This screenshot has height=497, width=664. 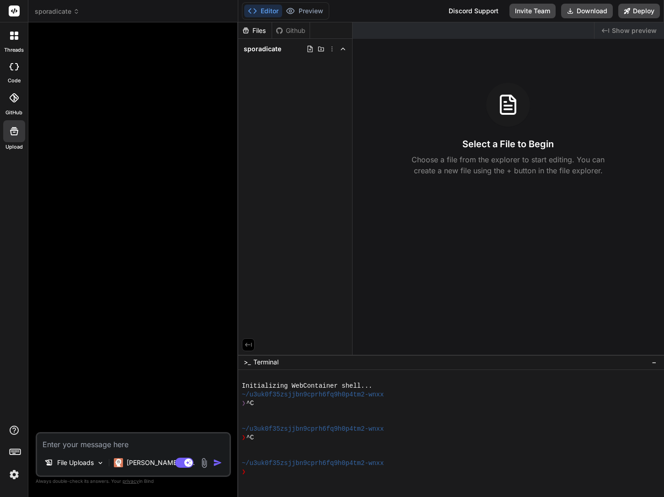 What do you see at coordinates (14, 475) in the screenshot?
I see `img: settings` at bounding box center [14, 475].